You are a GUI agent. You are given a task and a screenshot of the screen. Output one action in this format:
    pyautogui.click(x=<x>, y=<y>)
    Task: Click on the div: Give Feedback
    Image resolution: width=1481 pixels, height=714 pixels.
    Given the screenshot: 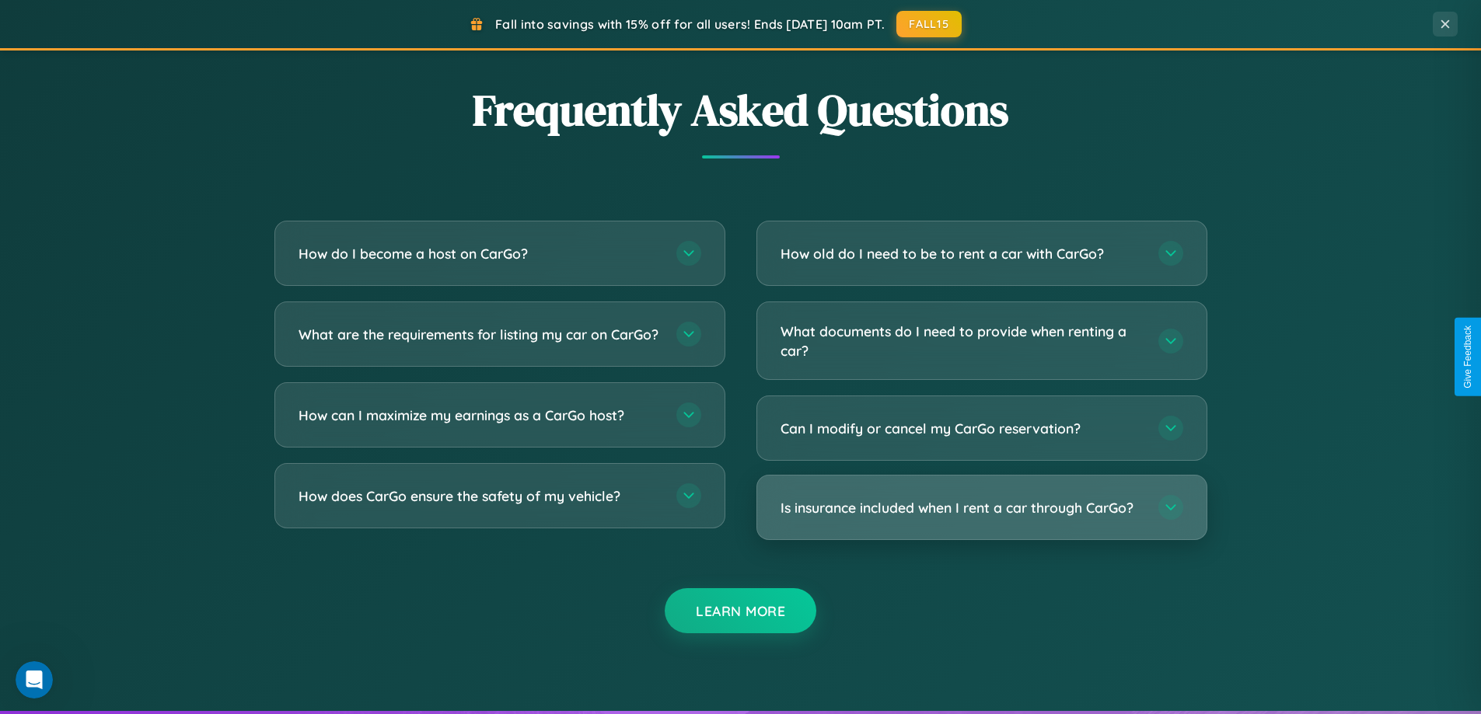 What is the action you would take?
    pyautogui.click(x=1468, y=357)
    